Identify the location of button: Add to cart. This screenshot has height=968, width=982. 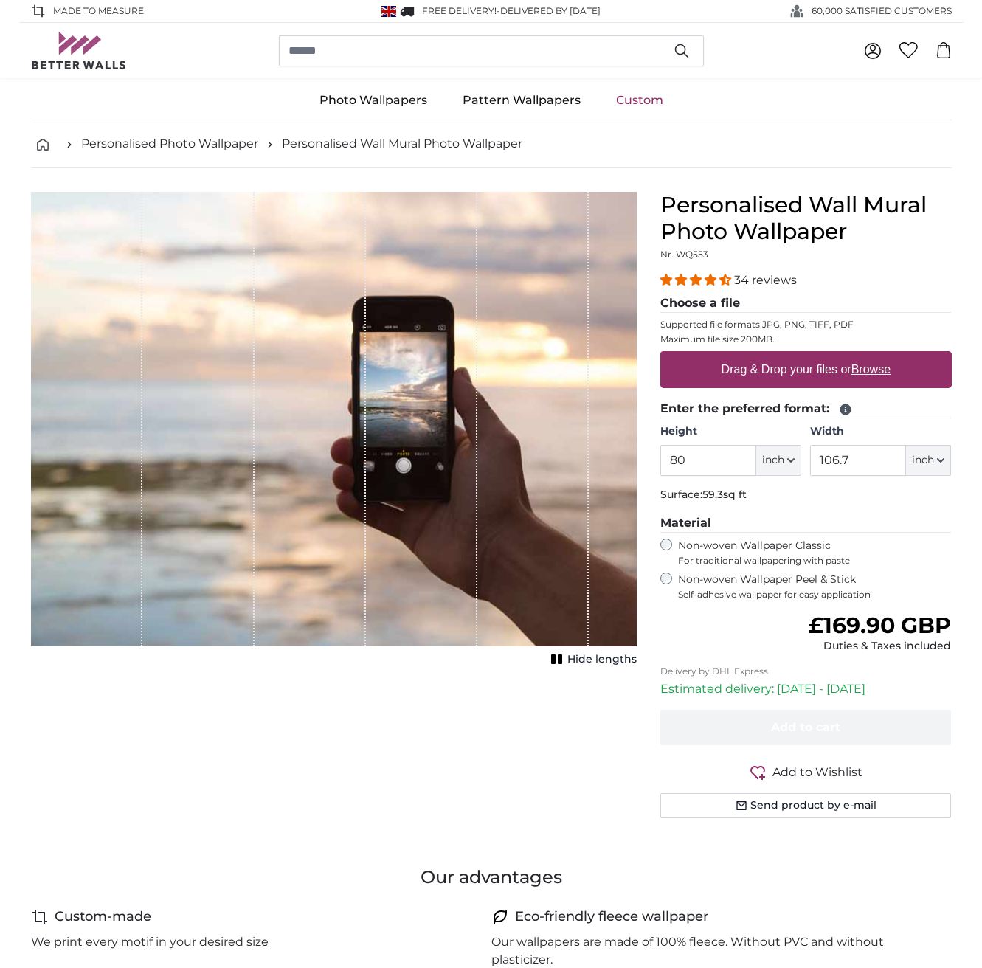
(805, 727).